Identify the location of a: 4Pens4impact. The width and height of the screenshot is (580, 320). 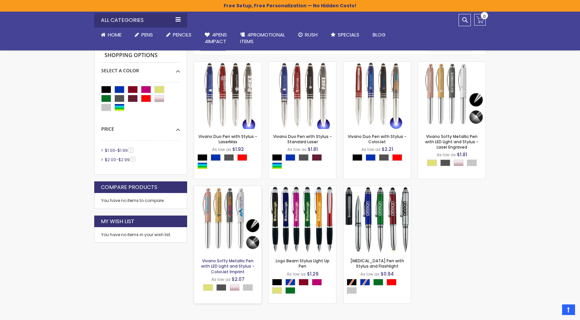
(215, 38).